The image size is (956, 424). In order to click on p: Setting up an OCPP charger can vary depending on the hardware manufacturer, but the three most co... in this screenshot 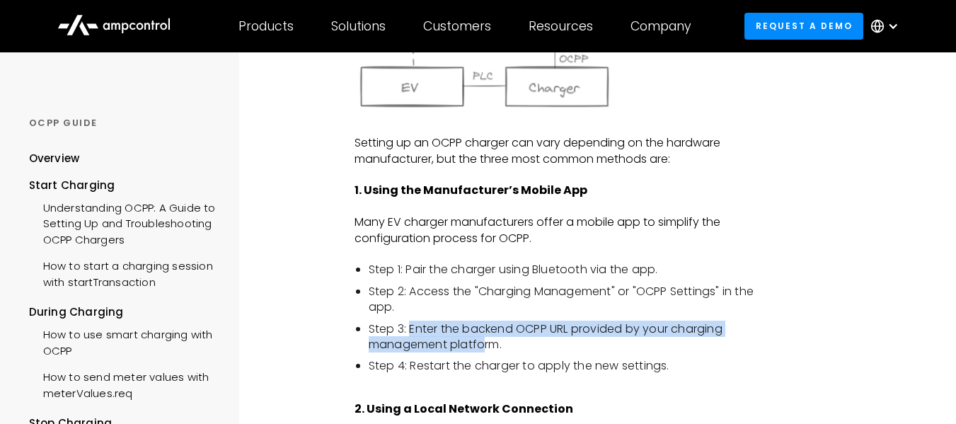, I will do `click(557, 151)`.